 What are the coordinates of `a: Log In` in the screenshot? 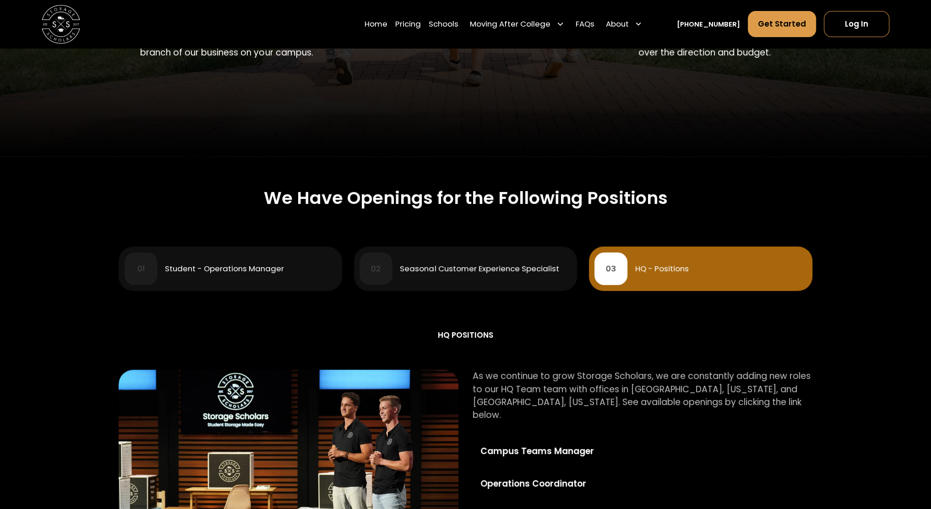 It's located at (856, 24).